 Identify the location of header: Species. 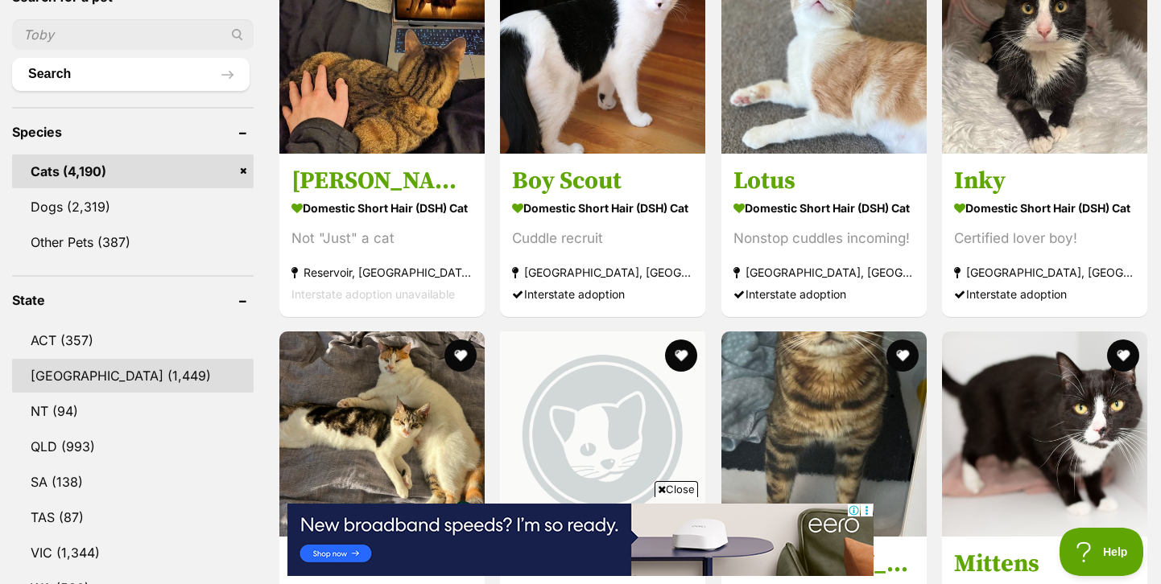
(133, 132).